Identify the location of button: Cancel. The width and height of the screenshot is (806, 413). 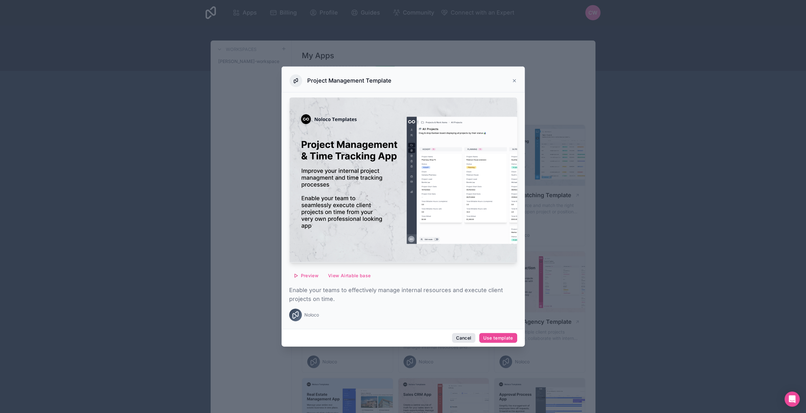
(464, 338).